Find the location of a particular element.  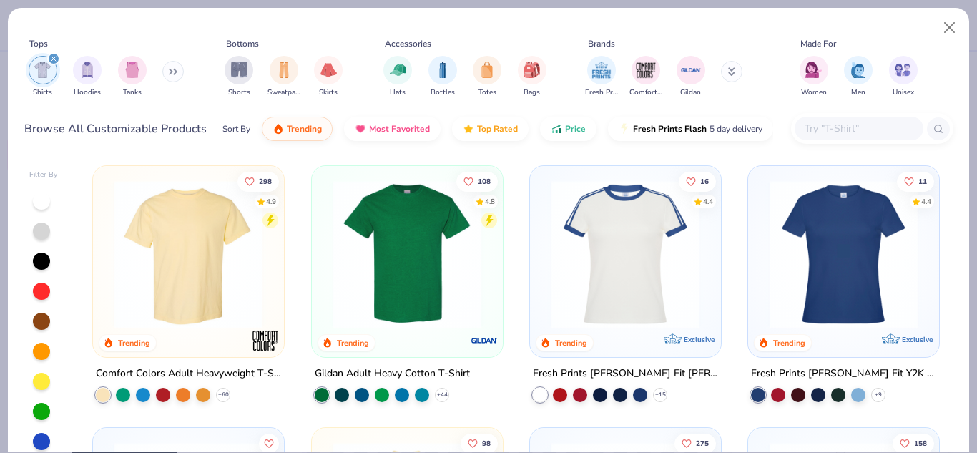

div: Browse All Customizable Products is located at coordinates (115, 129).